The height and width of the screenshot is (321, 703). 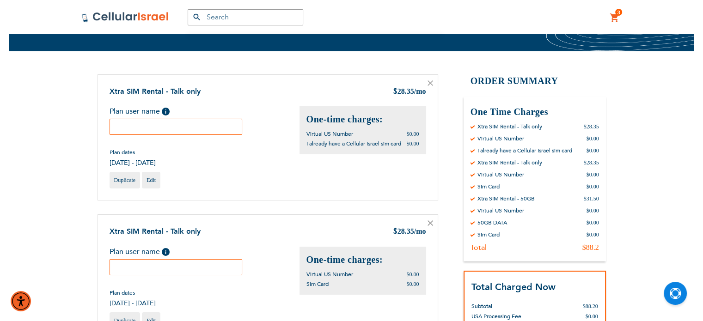 What do you see at coordinates (151, 180) in the screenshot?
I see `a: Edit` at bounding box center [151, 180].